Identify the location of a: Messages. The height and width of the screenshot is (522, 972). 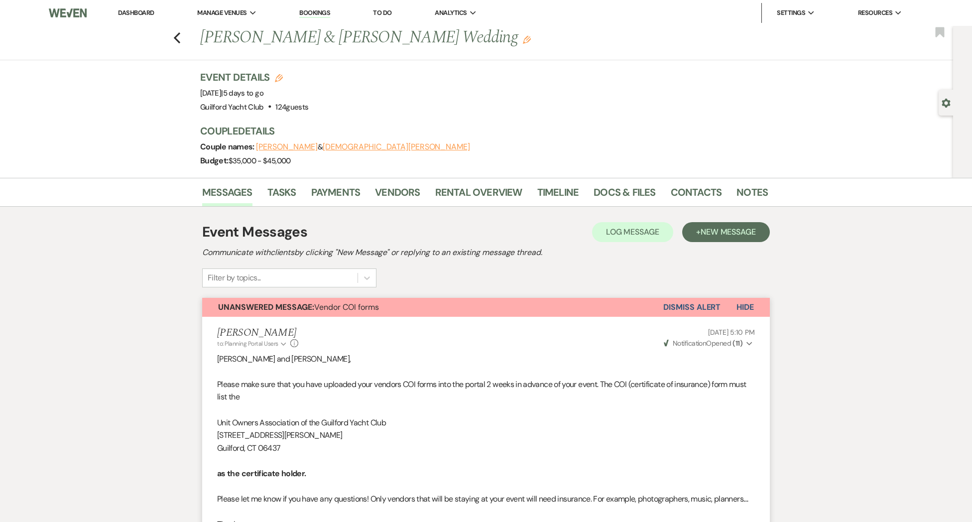
(227, 195).